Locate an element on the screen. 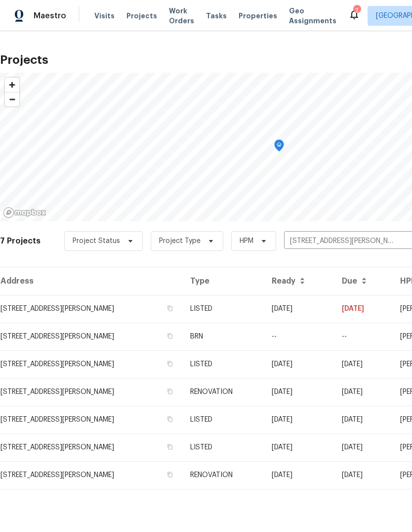 The width and height of the screenshot is (412, 532). button: Zoom in is located at coordinates (12, 85).